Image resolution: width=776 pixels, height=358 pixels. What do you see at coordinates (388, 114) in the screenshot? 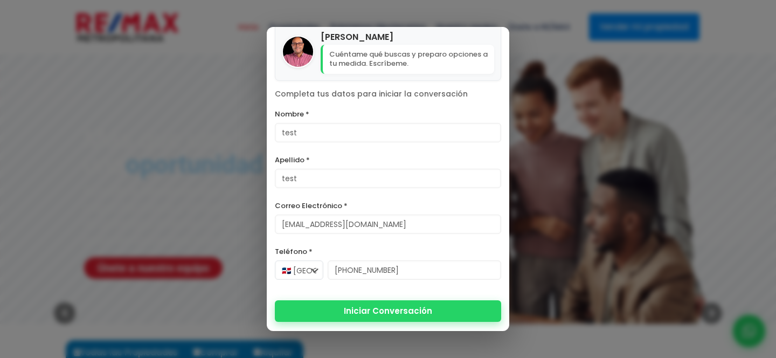
I see `label: Nombre *` at bounding box center [388, 114].